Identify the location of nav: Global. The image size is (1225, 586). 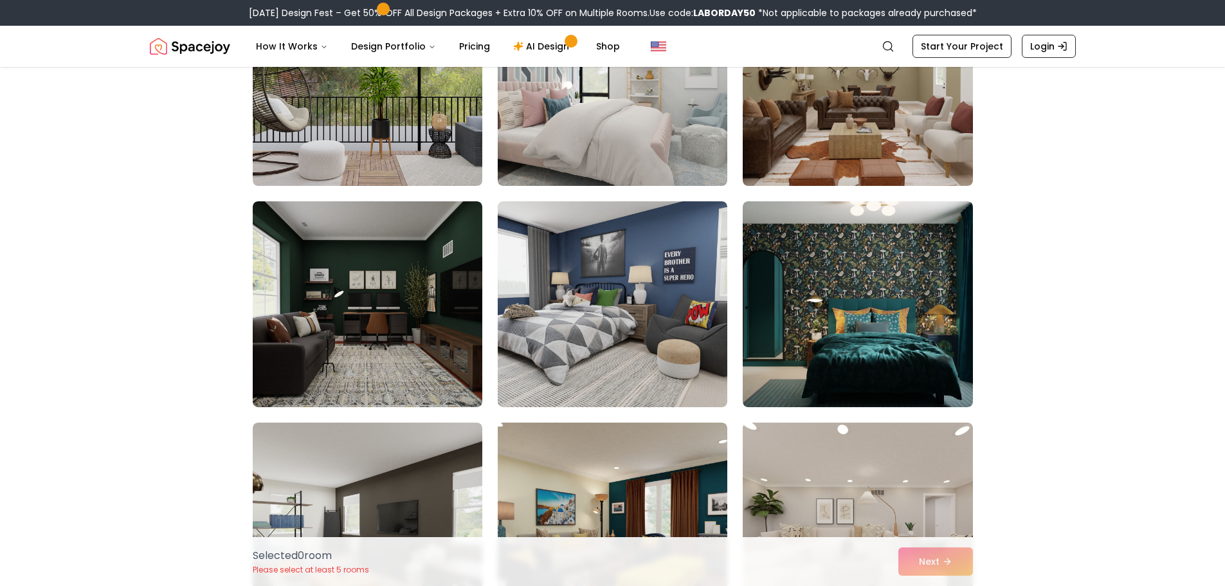
(613, 46).